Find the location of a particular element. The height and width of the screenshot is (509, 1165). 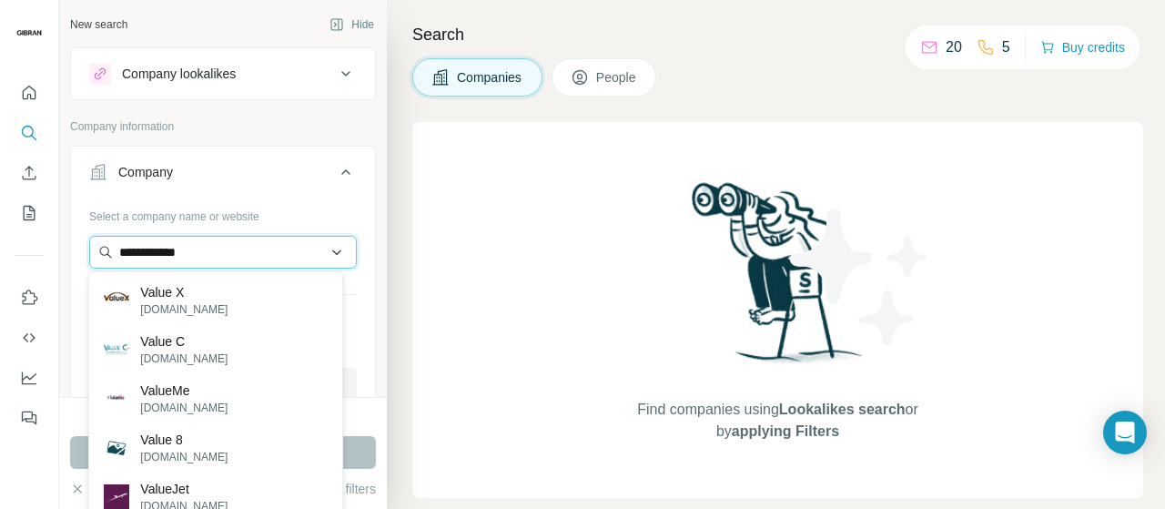

button: Use Surfe on LinkedIn is located at coordinates (29, 298).